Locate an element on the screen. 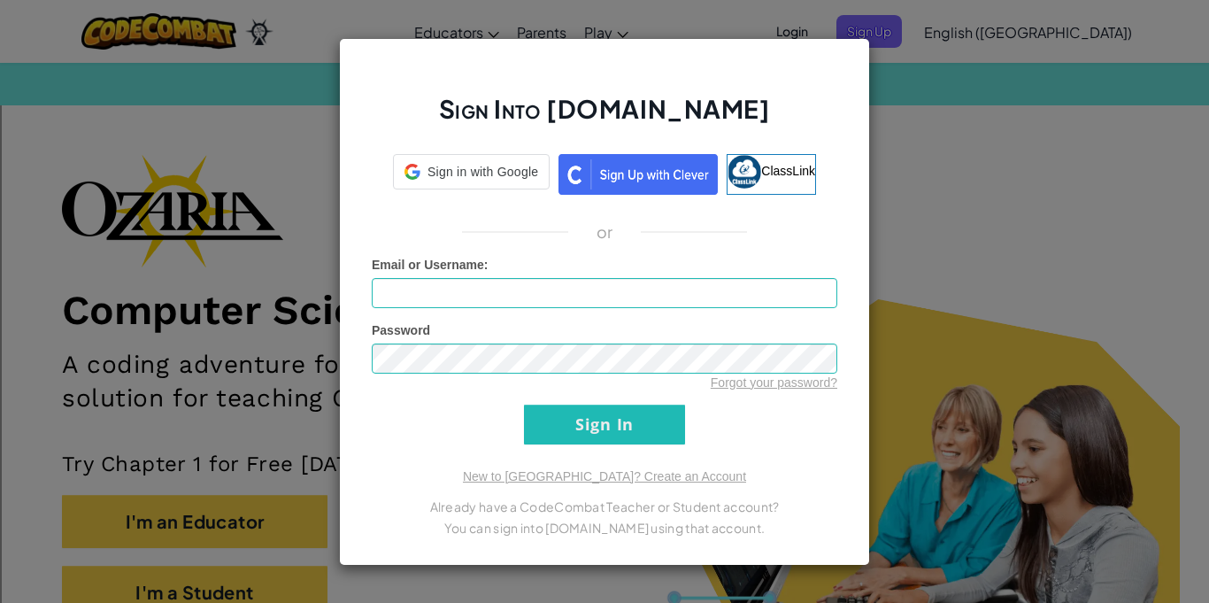 This screenshot has width=1209, height=603. div: Sign in with Google is located at coordinates (471, 172).